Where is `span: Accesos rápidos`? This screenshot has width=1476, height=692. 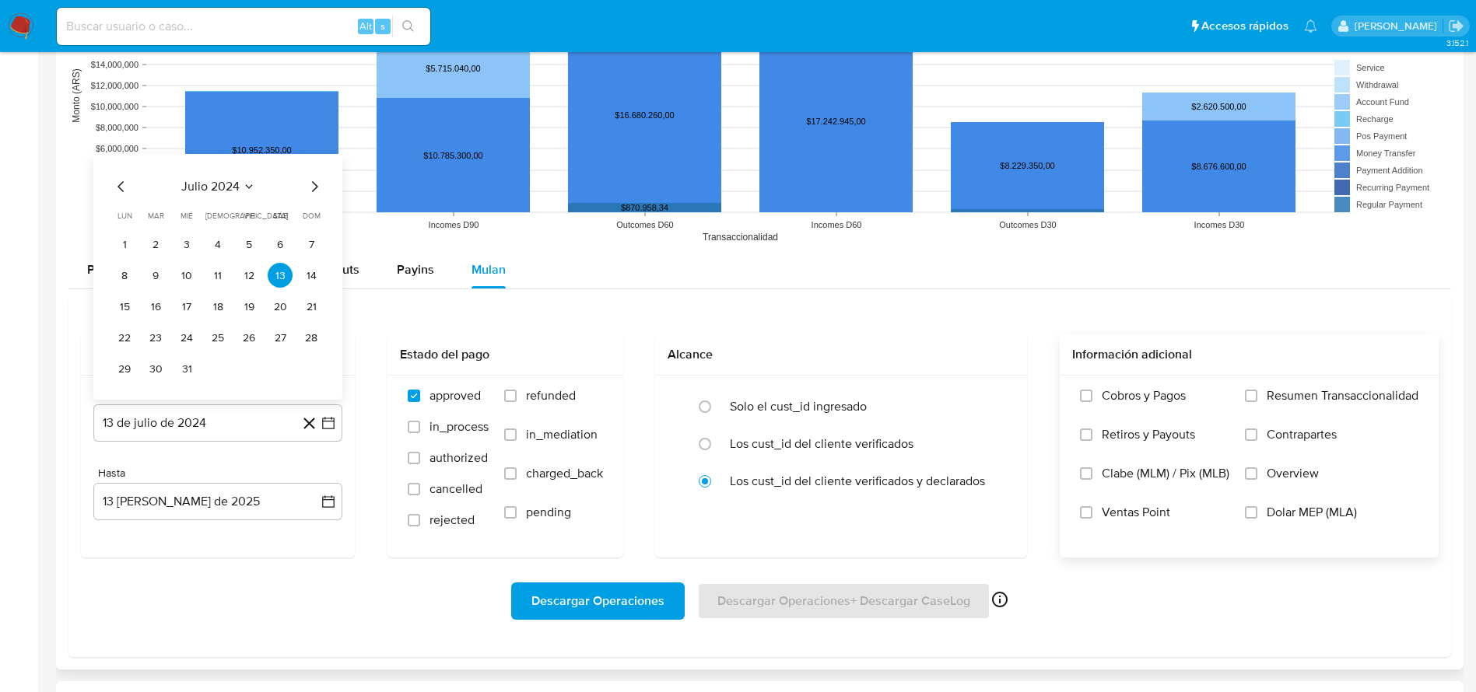 span: Accesos rápidos is located at coordinates (1245, 26).